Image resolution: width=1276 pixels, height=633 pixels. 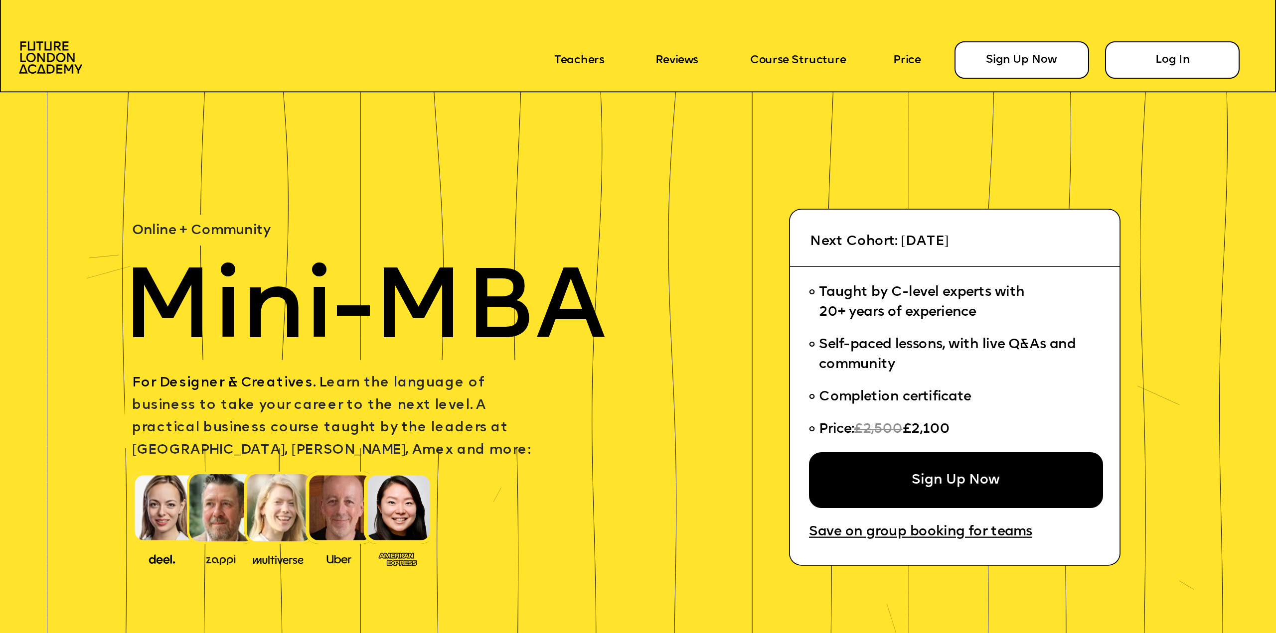 I want to click on span: Mini-MBA, so click(x=364, y=313).